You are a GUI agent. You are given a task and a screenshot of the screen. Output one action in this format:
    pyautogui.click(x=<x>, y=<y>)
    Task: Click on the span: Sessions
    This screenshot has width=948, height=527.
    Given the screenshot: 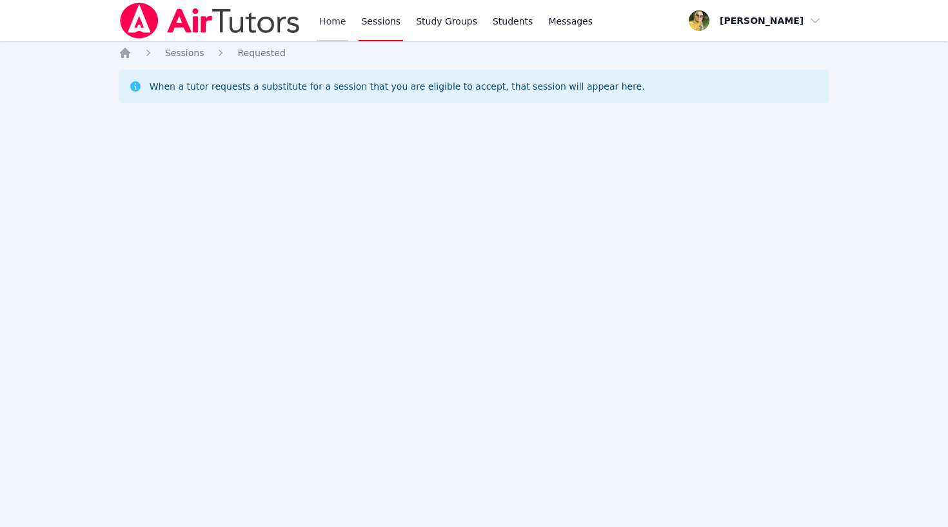 What is the action you would take?
    pyautogui.click(x=185, y=53)
    